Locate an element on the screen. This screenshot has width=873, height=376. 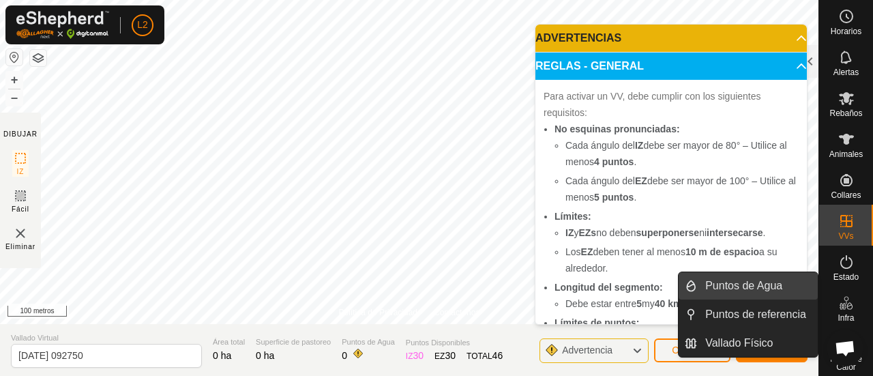
font: Puntos de referencia is located at coordinates (756, 314).